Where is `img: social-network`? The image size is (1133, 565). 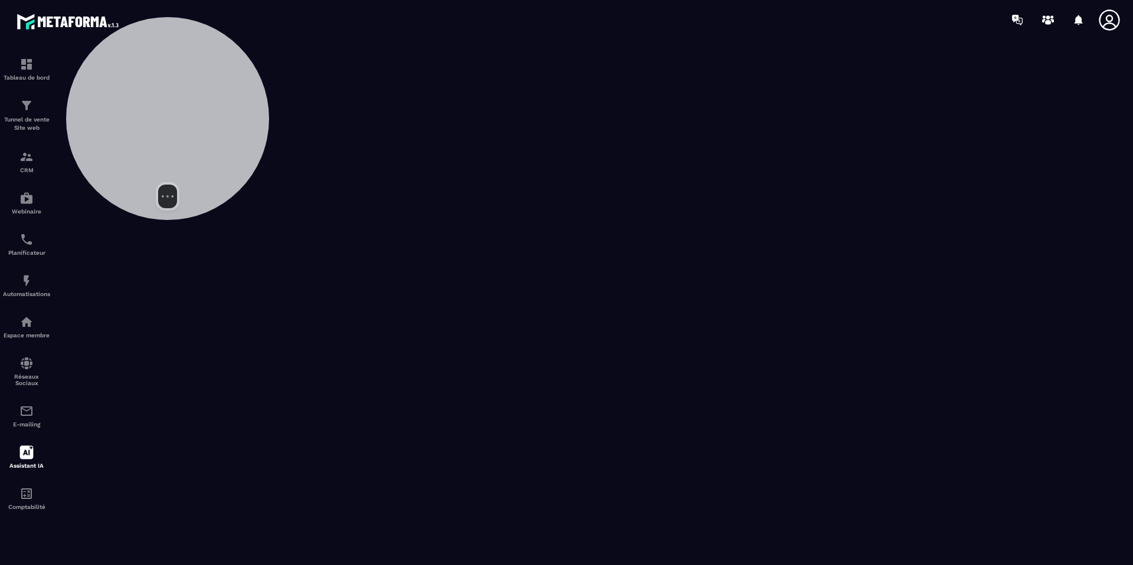
img: social-network is located at coordinates (27, 363).